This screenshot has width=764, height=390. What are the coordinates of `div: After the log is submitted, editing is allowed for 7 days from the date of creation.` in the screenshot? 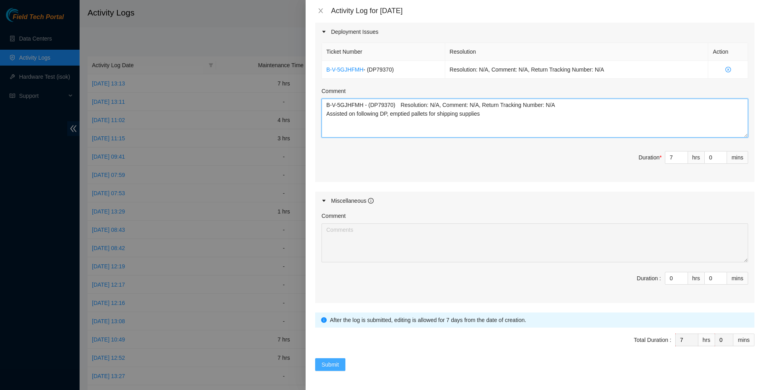 It's located at (539, 320).